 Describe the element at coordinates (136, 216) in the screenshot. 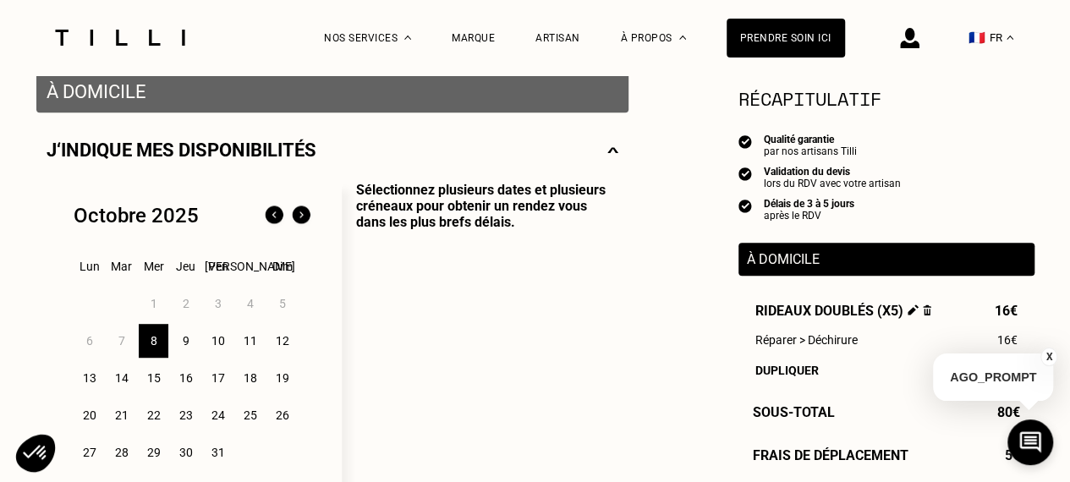

I see `div: Octobre 2025` at that location.